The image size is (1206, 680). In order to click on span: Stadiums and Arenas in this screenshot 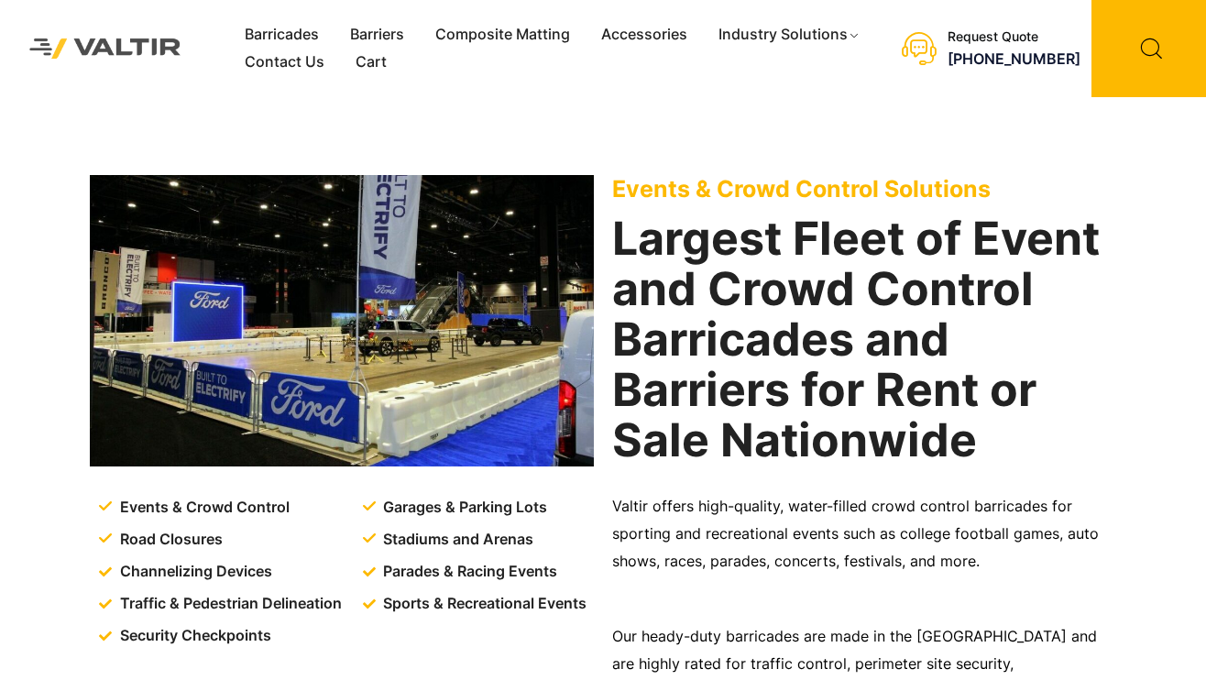, I will do `click(456, 540)`.